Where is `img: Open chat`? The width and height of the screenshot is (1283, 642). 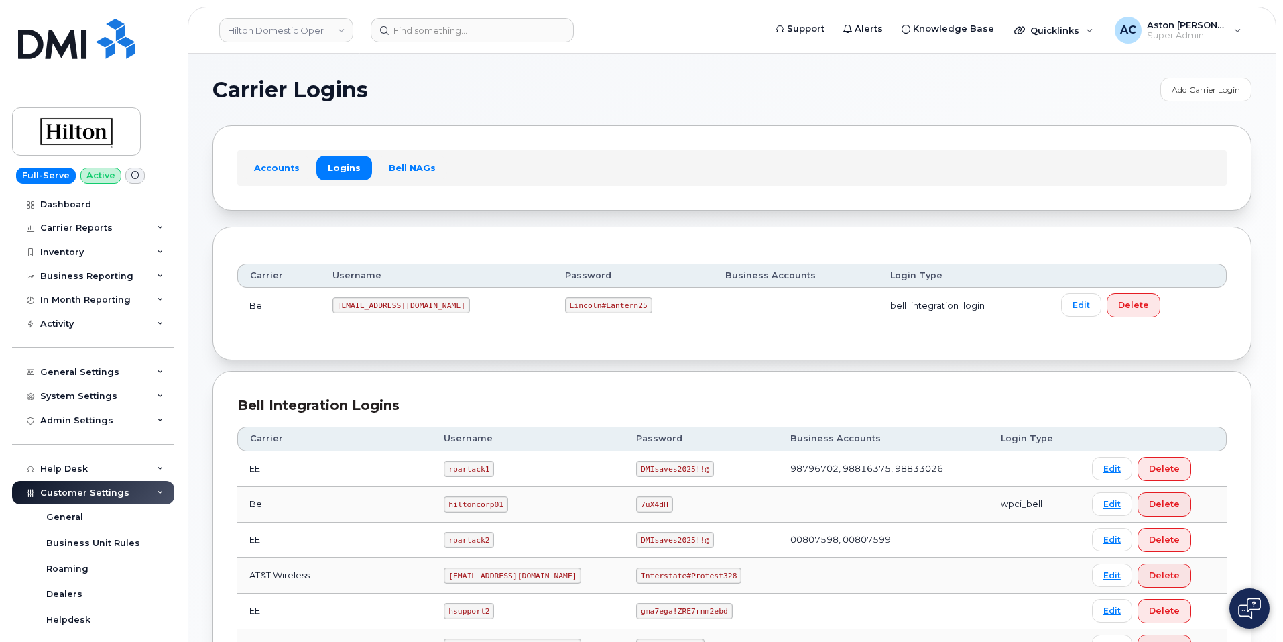 img: Open chat is located at coordinates (1250, 608).